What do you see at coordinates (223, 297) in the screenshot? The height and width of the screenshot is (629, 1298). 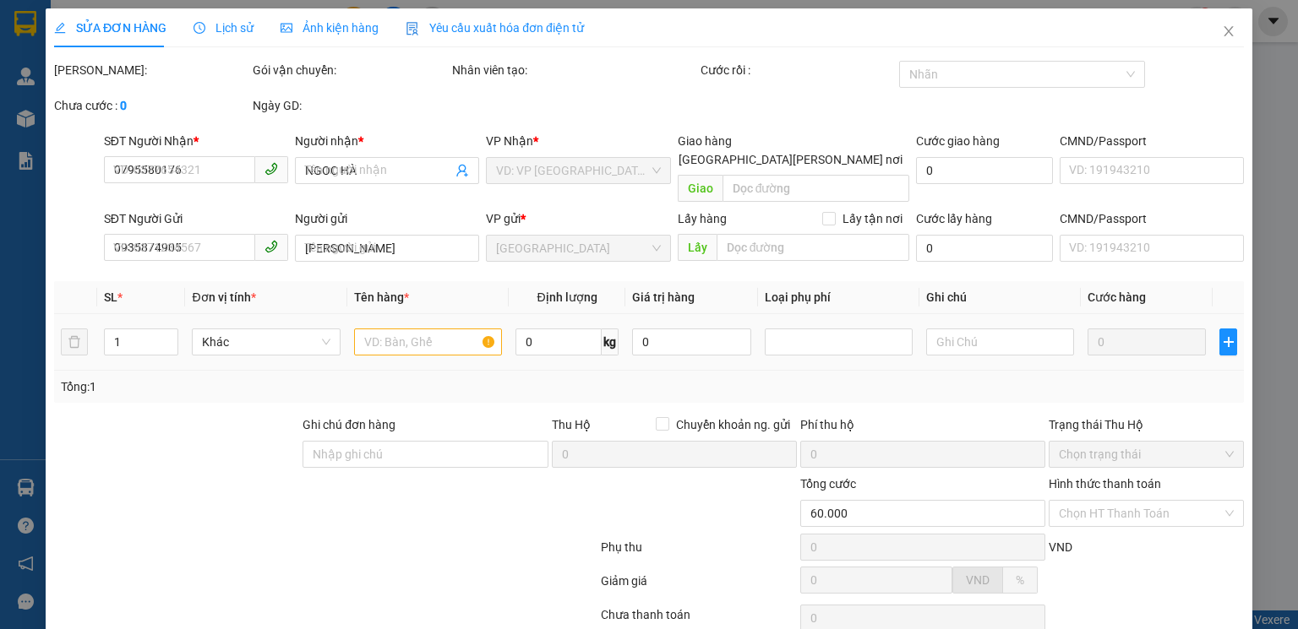 I see `span: Đơn vị tính` at bounding box center [223, 297].